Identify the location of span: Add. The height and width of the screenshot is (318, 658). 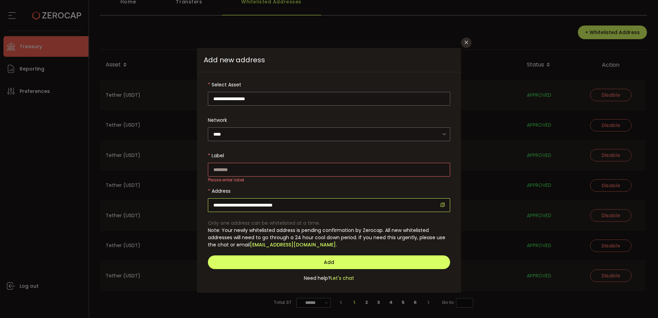
(329, 262).